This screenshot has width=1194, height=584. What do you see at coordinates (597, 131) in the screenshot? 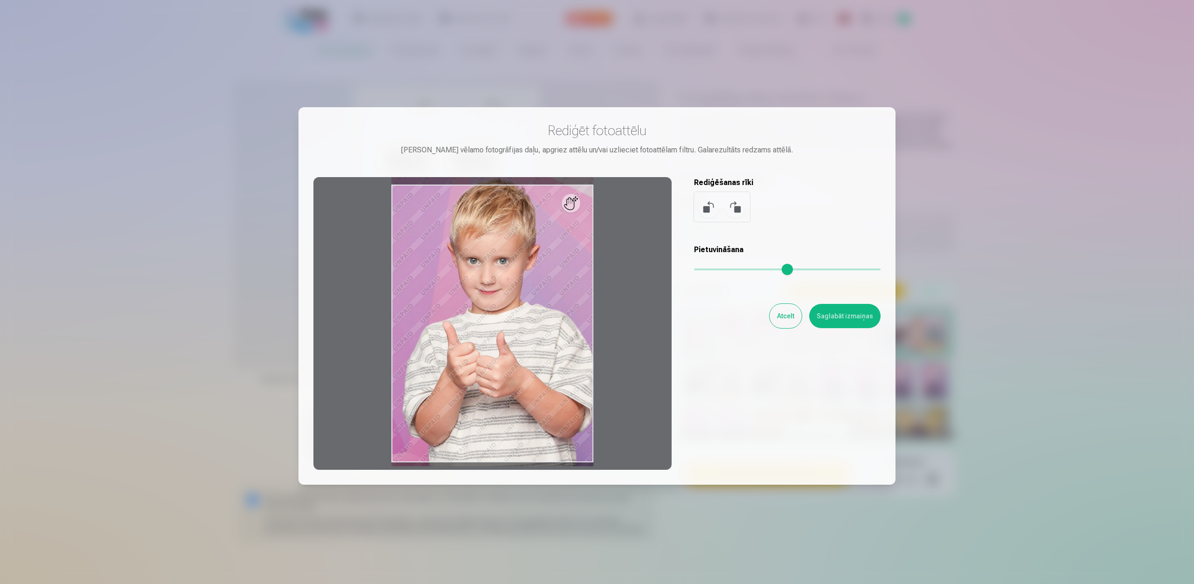
I see `h3: Rediģēt fotoattēlu` at bounding box center [597, 131].